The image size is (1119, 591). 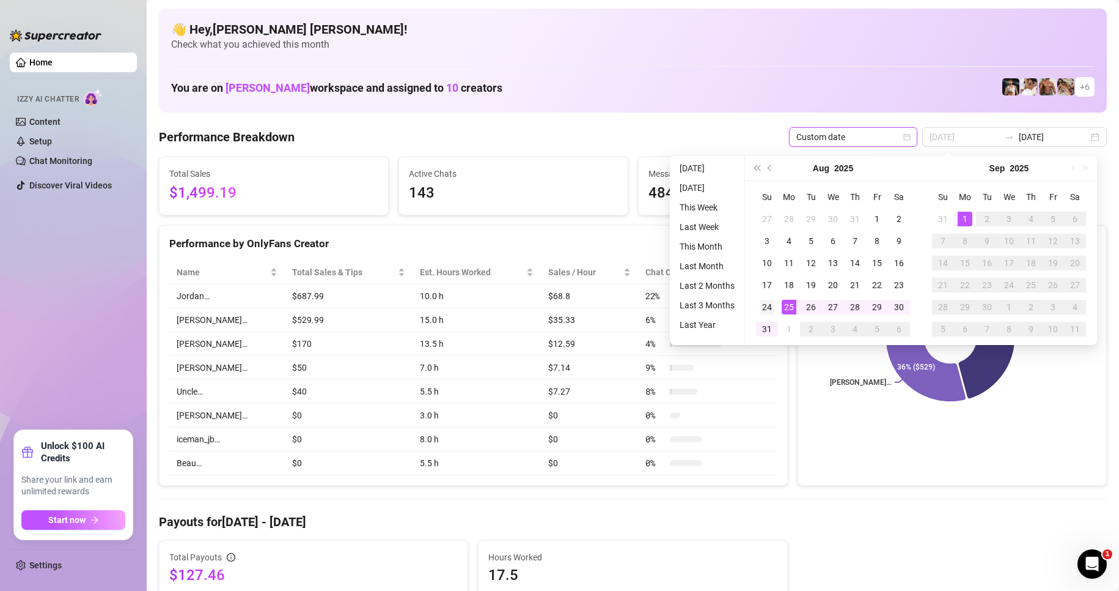 What do you see at coordinates (767, 307) in the screenshot?
I see `td: 2025-08-24` at bounding box center [767, 307].